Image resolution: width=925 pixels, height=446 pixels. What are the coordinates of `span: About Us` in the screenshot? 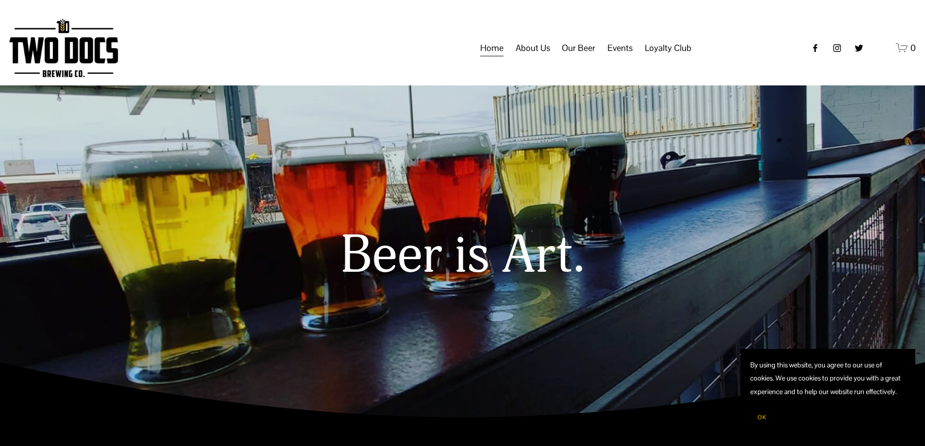 It's located at (533, 48).